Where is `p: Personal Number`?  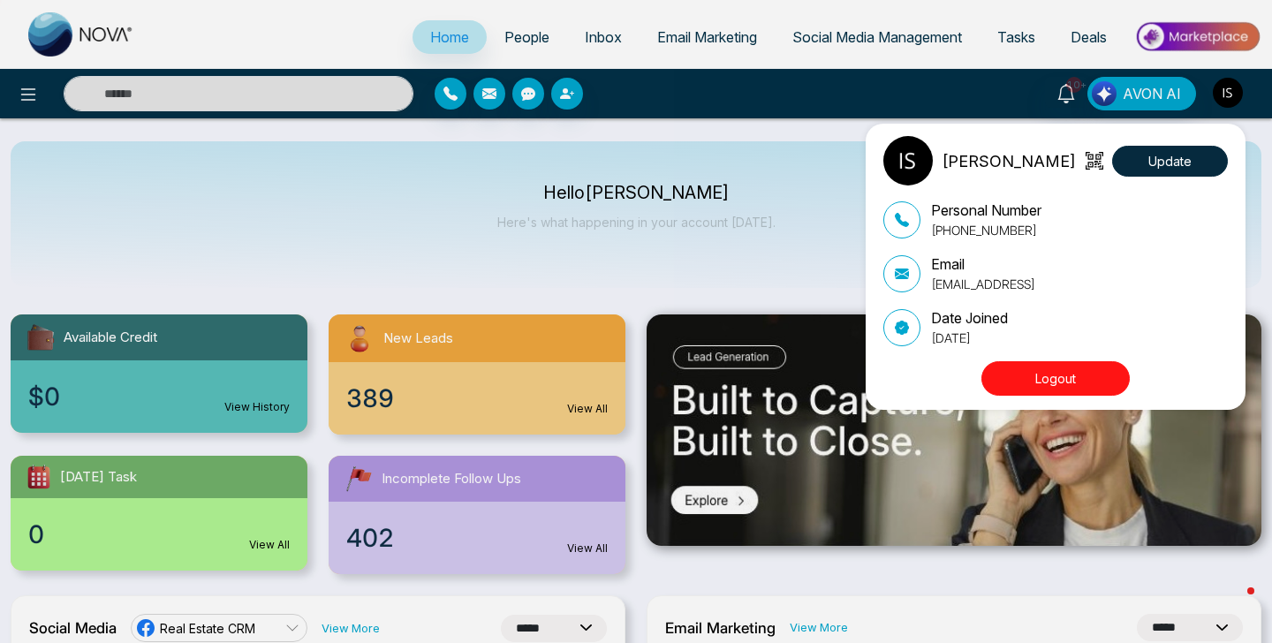
p: Personal Number is located at coordinates (986, 210).